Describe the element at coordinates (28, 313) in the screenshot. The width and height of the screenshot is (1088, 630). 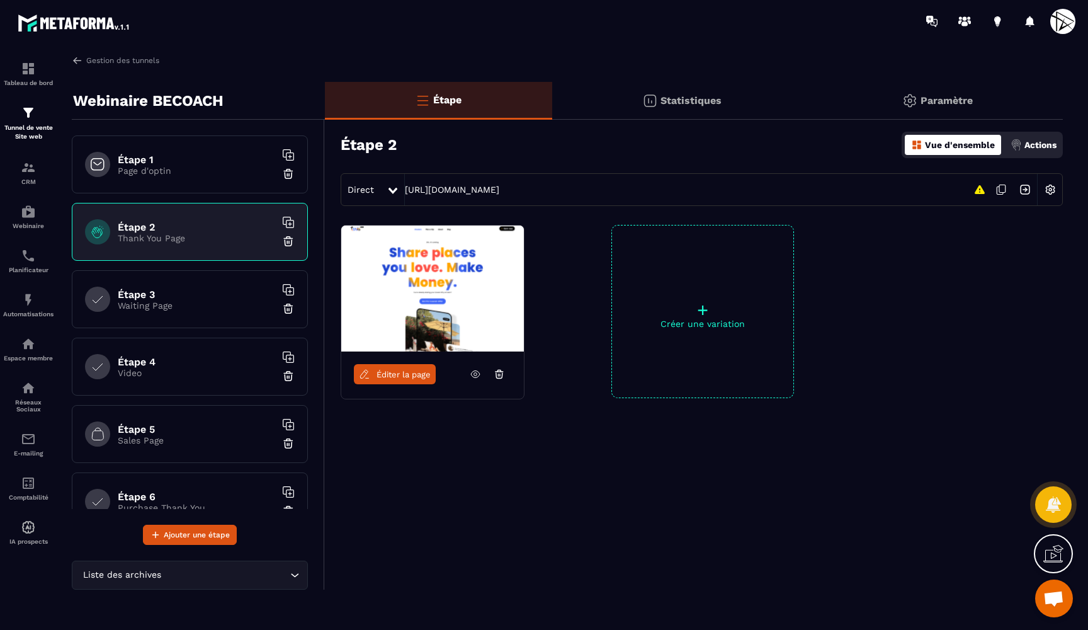
I see `p: Automatisations` at that location.